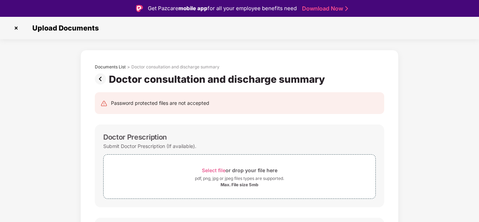 This screenshot has height=222, width=479. What do you see at coordinates (16, 28) in the screenshot?
I see `img: svg+xml;base64,PHN2ZyBpZD0iQ3Jvc3MtMzJ4MzIiIHhtbG5zPSJodHRwOi8vd3d3LnczLm9yZy8yMDAwL3N2ZyIgd2lkdG...` at bounding box center [16, 28].